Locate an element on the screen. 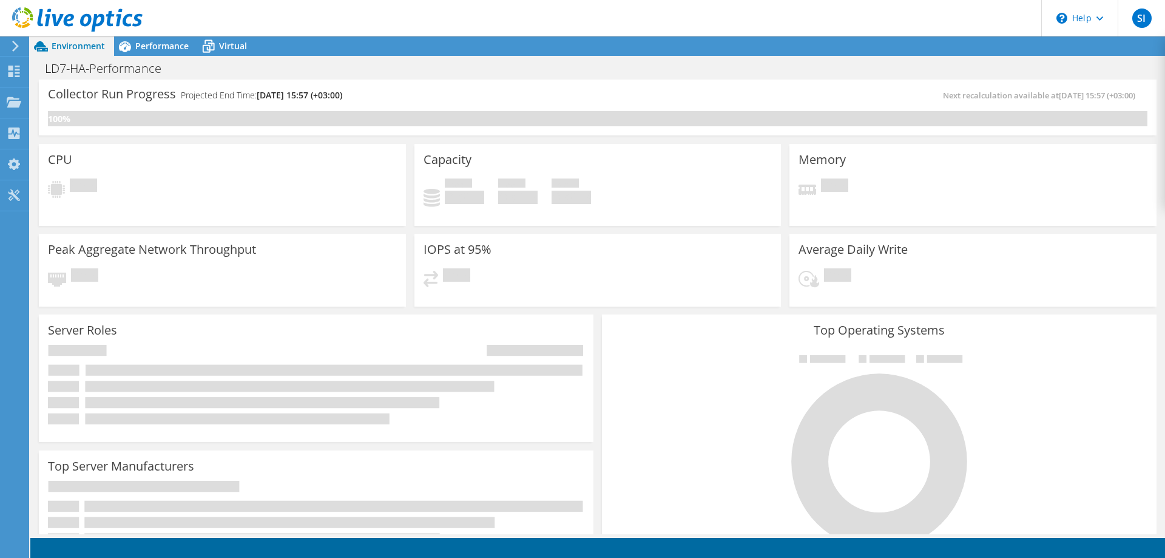  h3: CPU is located at coordinates (60, 160).